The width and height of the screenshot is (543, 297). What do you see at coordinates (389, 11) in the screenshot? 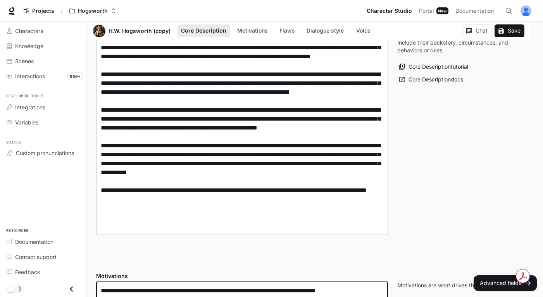
I see `a: Character Studio` at bounding box center [389, 11].